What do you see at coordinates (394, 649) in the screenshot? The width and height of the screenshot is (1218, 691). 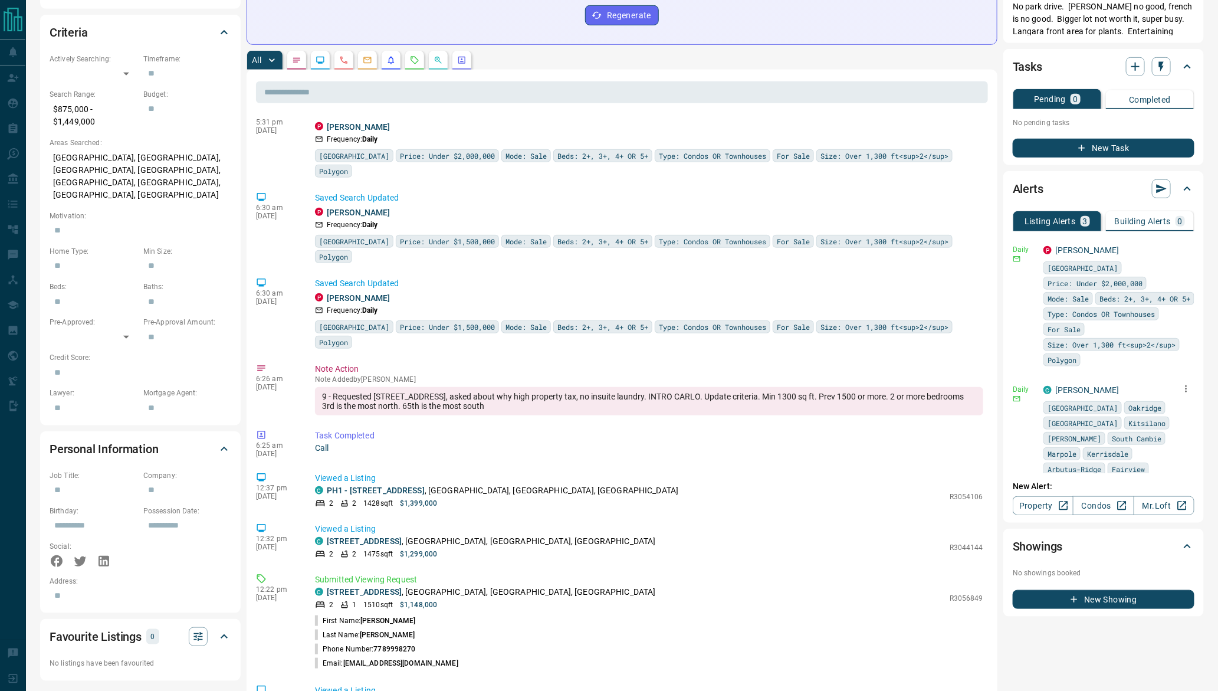 I see `span: 7789998270` at bounding box center [394, 649].